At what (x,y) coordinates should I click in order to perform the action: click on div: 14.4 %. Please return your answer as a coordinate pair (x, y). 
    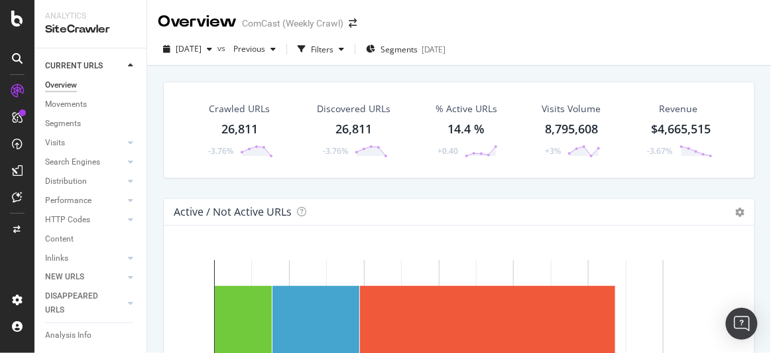
    Looking at the image, I should click on (467, 129).